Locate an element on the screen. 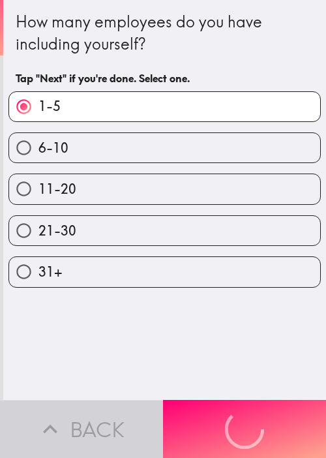 This screenshot has width=326, height=458. button: 11-20 is located at coordinates (164, 189).